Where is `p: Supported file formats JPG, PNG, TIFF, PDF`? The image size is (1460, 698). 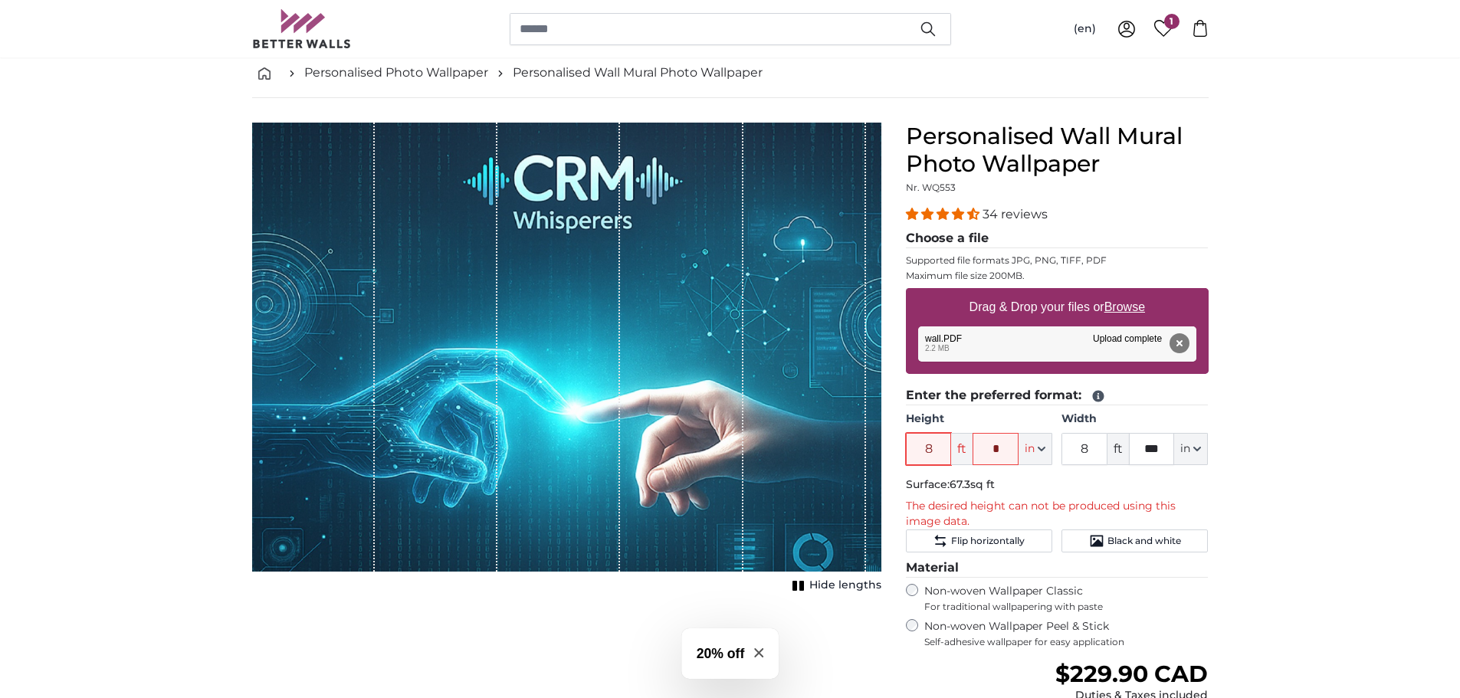
p: Supported file formats JPG, PNG, TIFF, PDF is located at coordinates (1057, 261).